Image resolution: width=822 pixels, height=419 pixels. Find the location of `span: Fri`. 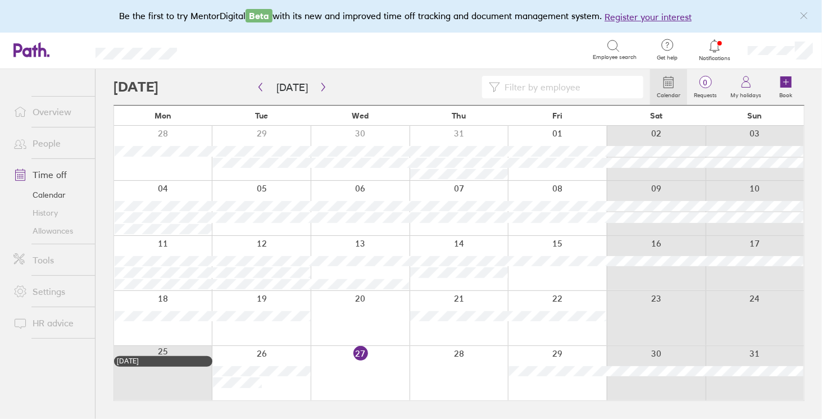

span: Fri is located at coordinates (557, 116).